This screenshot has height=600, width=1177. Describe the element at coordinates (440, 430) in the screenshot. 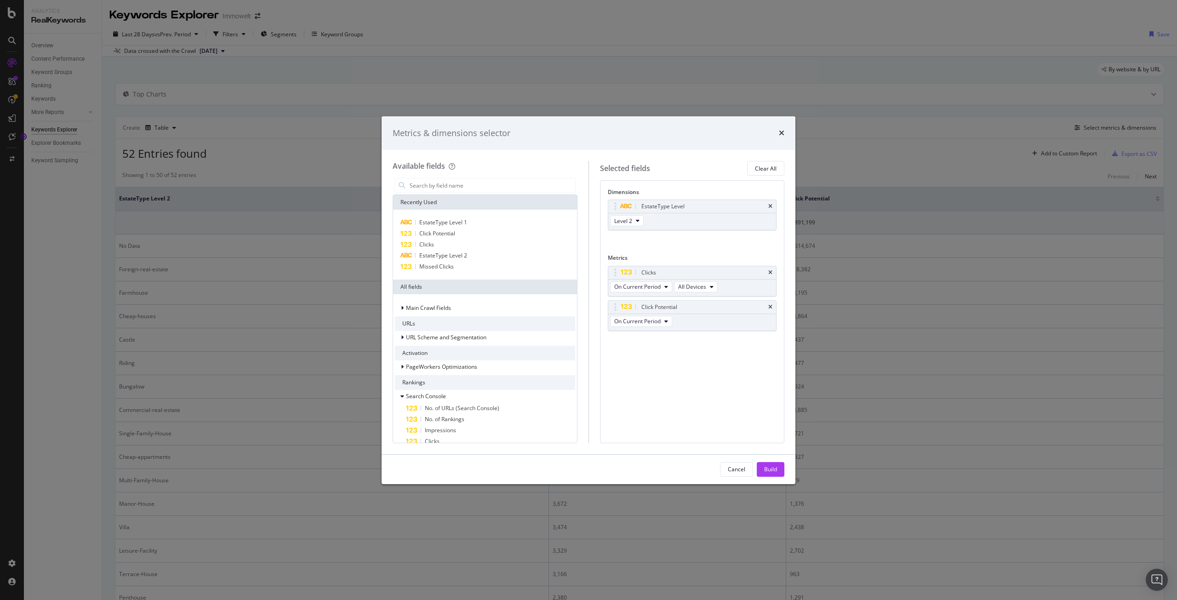

I see `span: Impressions` at that location.